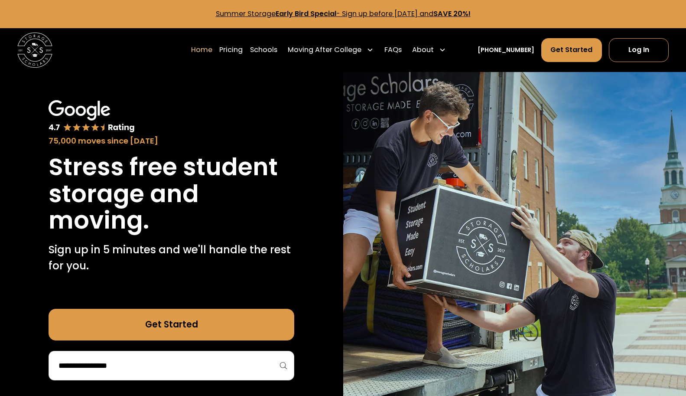  Describe the element at coordinates (306, 13) in the screenshot. I see `strong: Early Bird Special` at that location.